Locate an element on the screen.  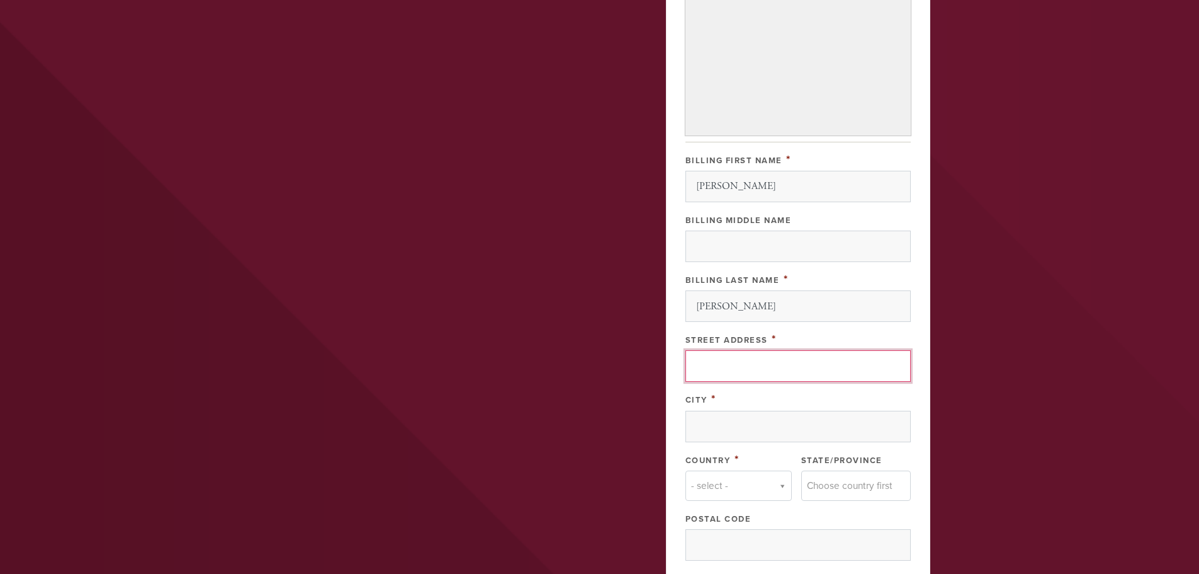
label: Postal Code is located at coordinates (718, 519).